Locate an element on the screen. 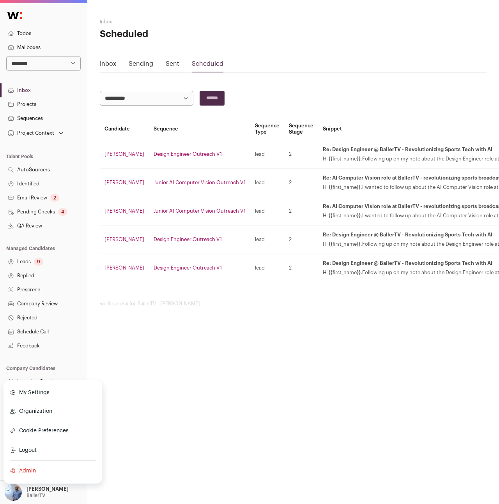 The image size is (499, 504). img: Wellfound is located at coordinates (15, 16).